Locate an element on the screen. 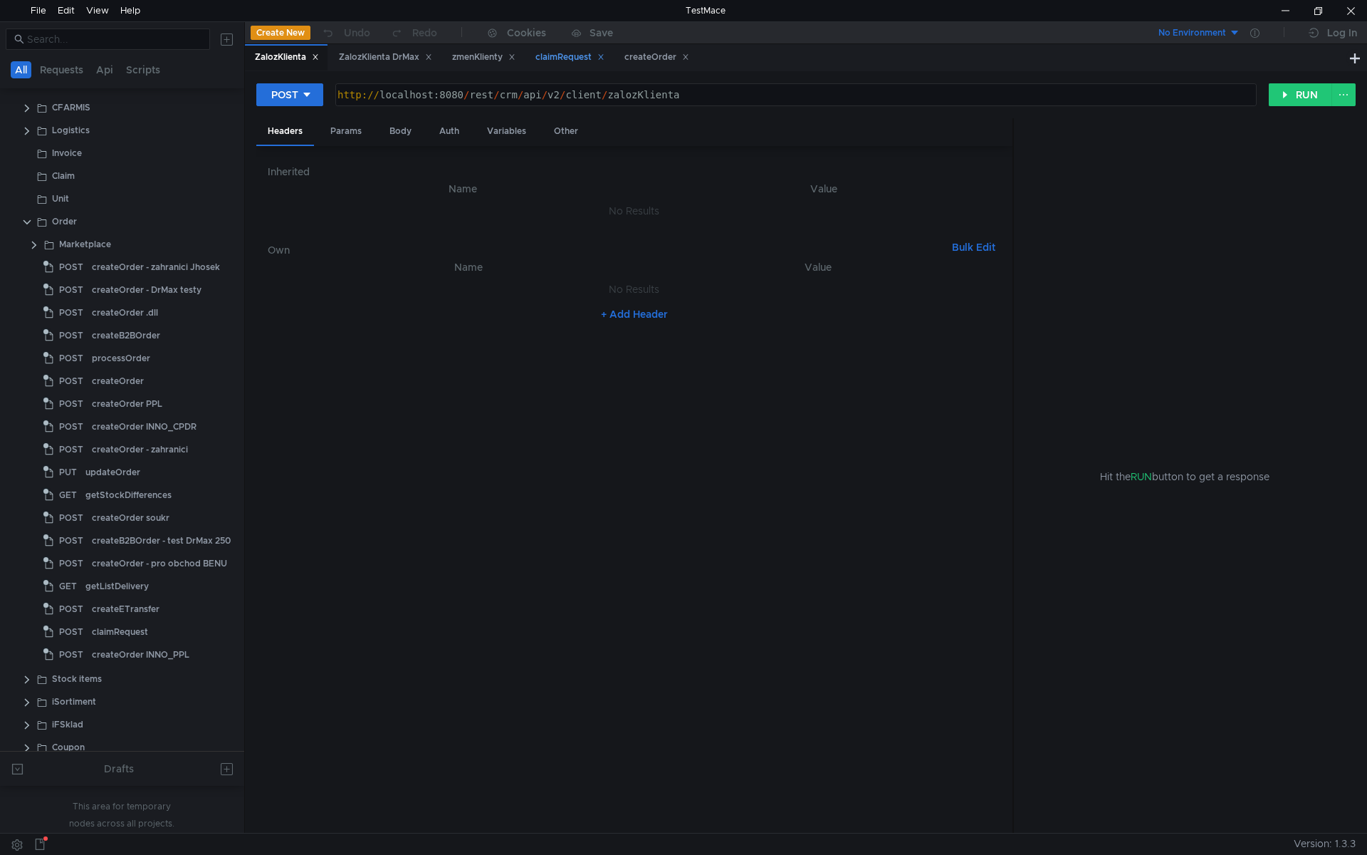 The height and width of the screenshot is (855, 1367). input: Search... is located at coordinates (114, 39).